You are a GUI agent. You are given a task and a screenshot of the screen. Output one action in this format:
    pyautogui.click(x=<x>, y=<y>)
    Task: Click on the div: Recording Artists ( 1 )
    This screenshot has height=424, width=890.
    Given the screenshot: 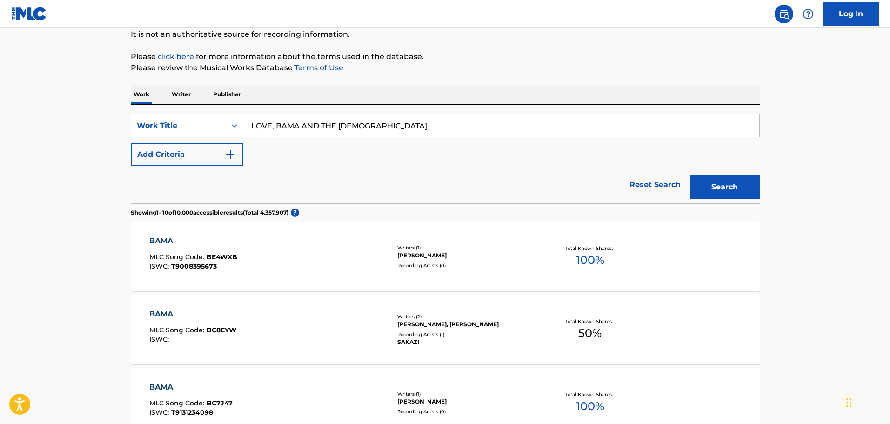 What is the action you would take?
    pyautogui.click(x=467, y=334)
    